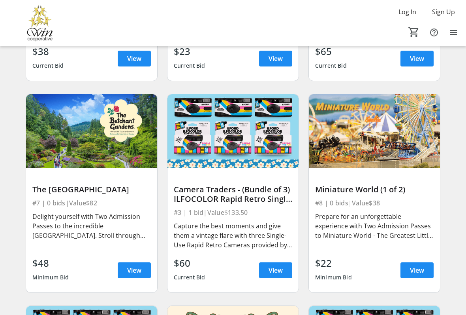 The height and width of the screenshot is (315, 466). I want to click on img: Miniature World (1 of 2), so click(375, 131).